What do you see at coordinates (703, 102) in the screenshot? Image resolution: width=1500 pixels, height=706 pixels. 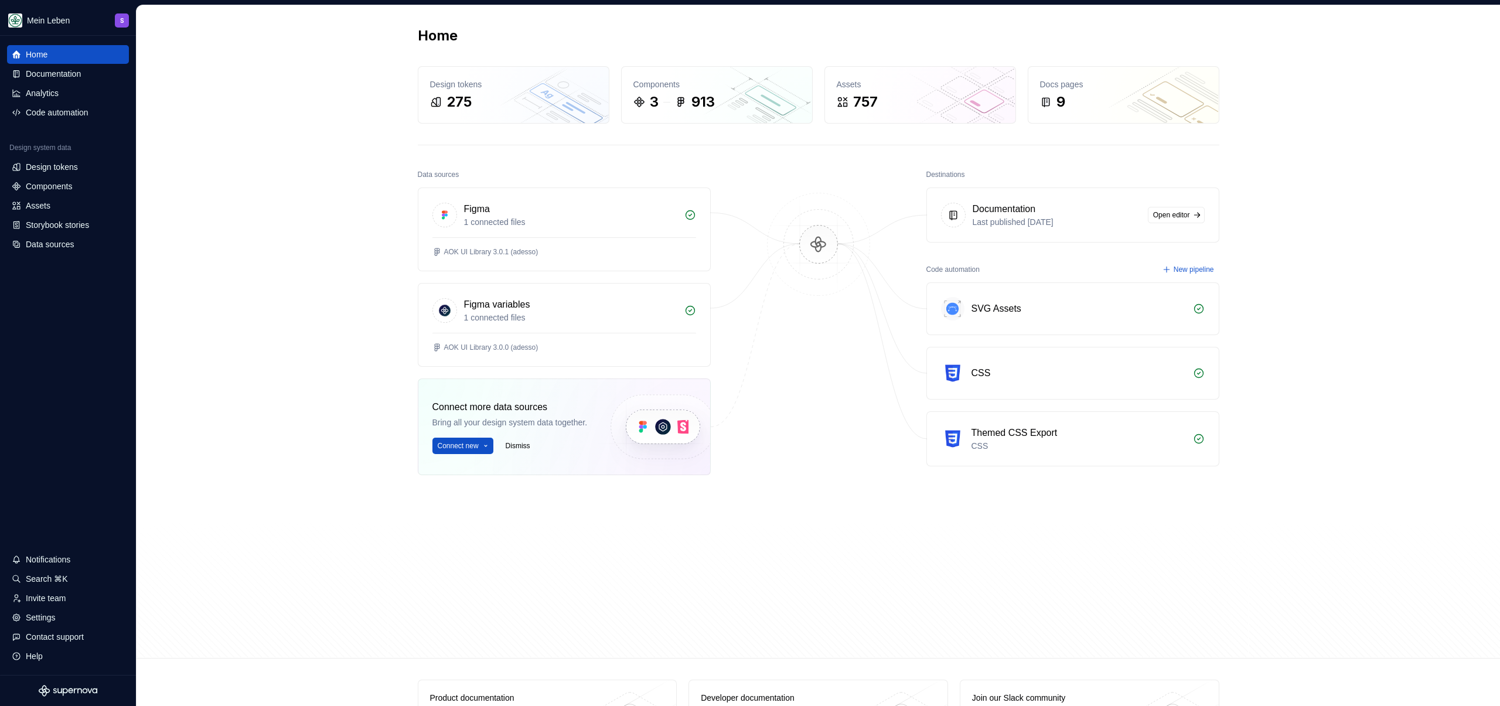 I see `div: 913` at bounding box center [703, 102].